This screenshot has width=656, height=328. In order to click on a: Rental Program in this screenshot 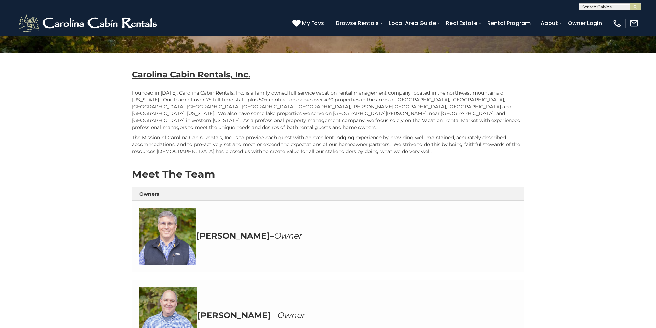, I will do `click(509, 23)`.